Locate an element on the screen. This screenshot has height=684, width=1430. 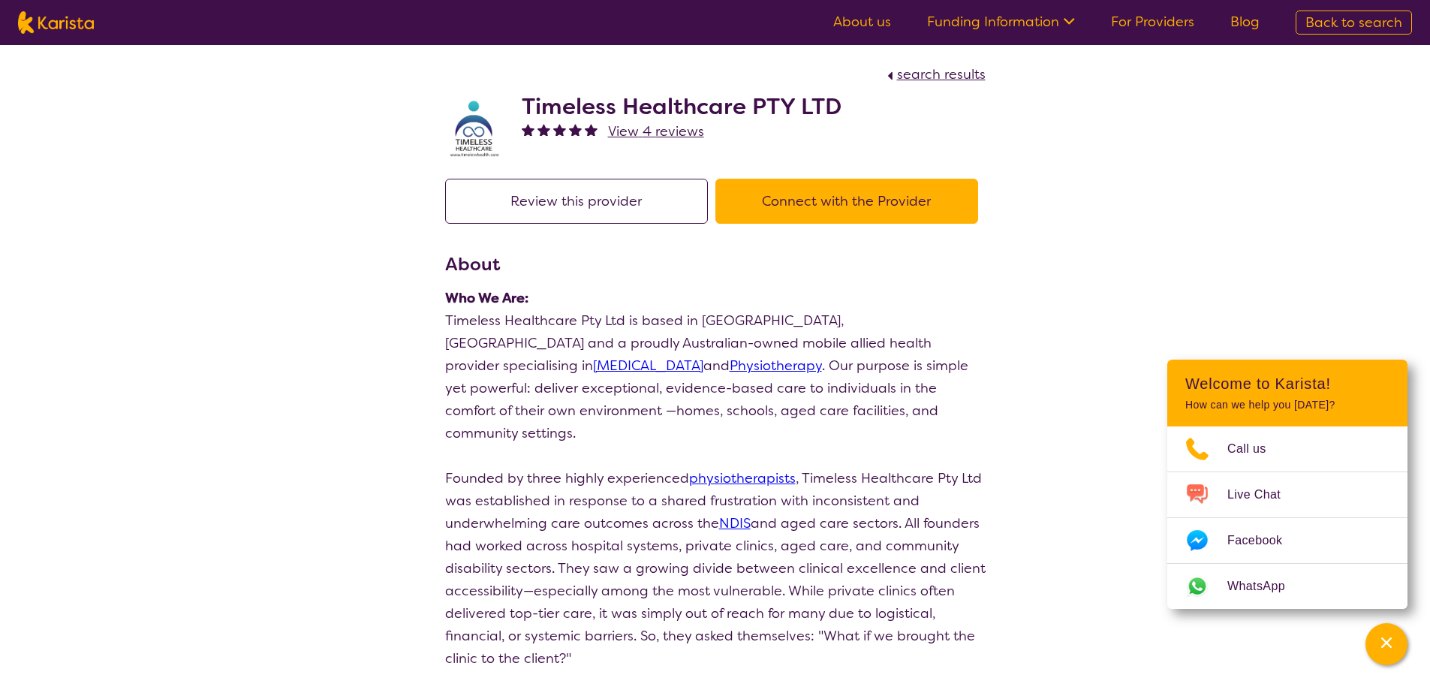
span: WhatsApp is located at coordinates (1265, 586).